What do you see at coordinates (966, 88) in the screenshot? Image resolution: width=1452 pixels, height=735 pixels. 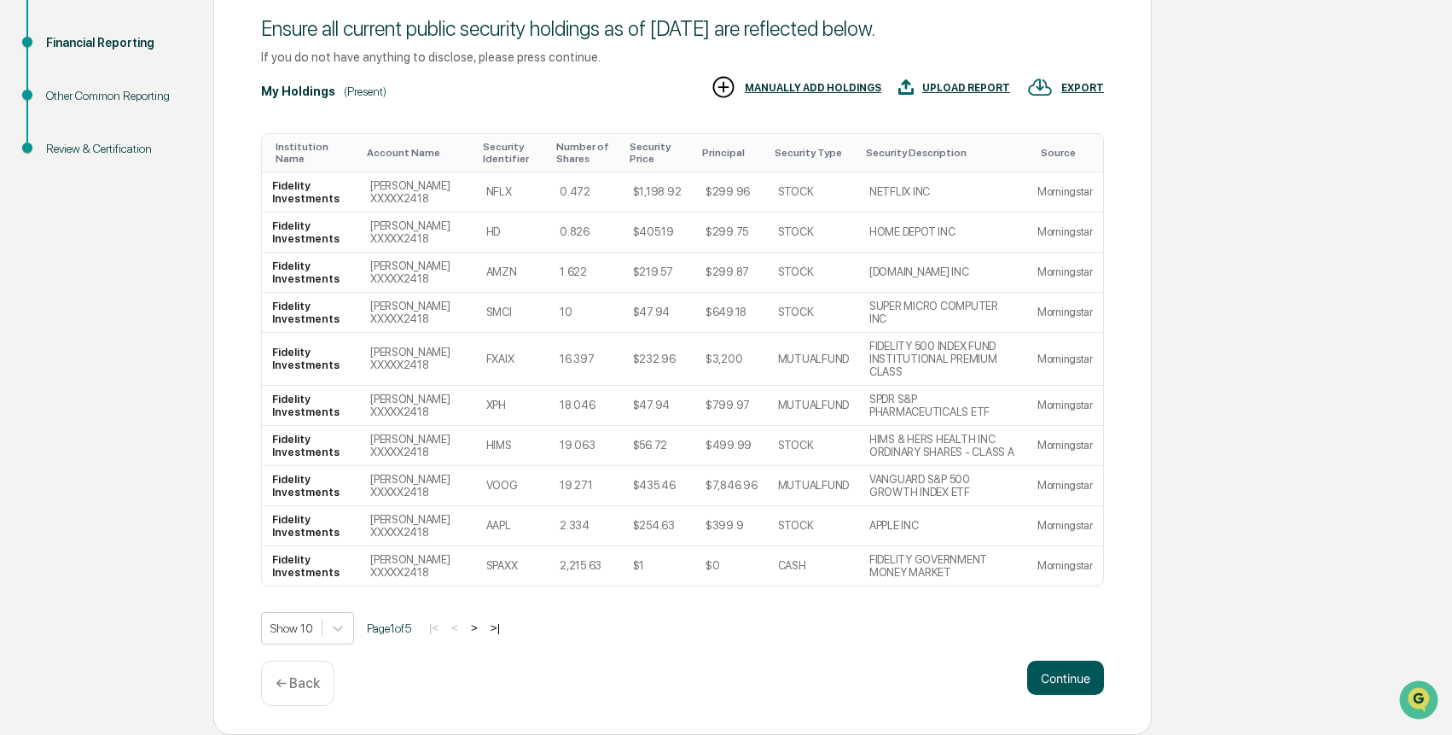 I see `div: UPLOAD REPORT` at bounding box center [966, 88].